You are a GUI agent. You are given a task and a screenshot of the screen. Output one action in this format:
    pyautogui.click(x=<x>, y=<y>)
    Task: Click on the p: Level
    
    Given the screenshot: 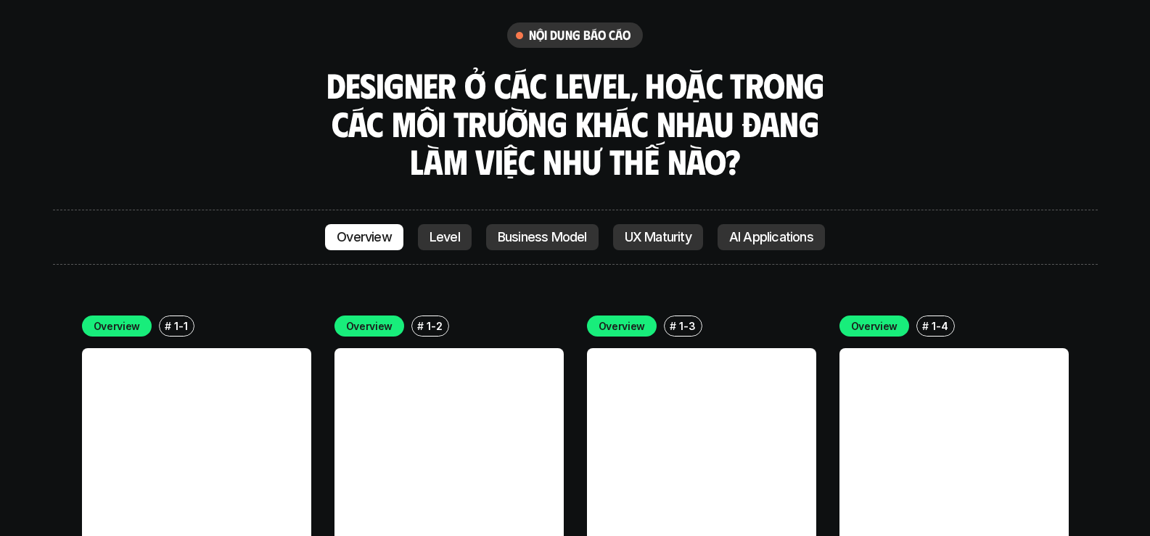 What is the action you would take?
    pyautogui.click(x=445, y=237)
    